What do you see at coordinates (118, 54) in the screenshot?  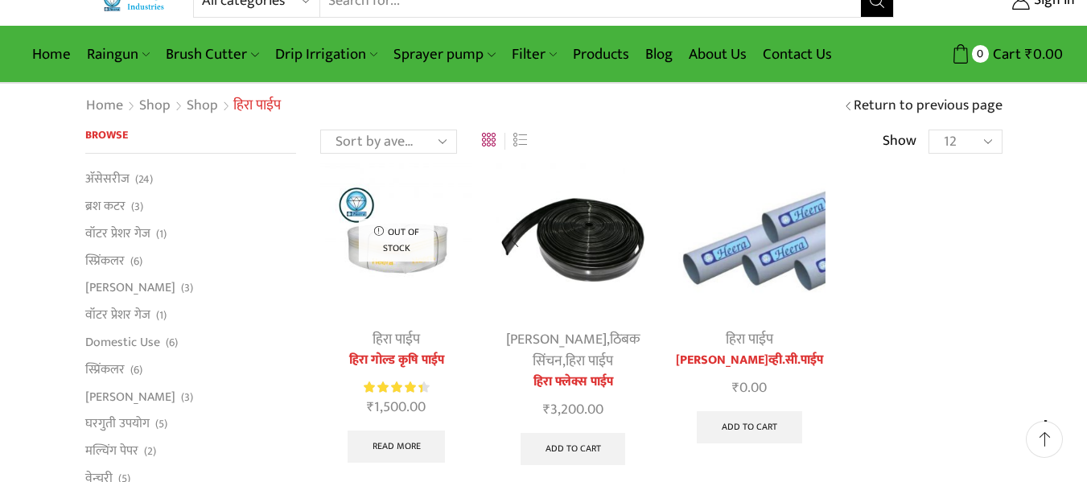 I see `a: Raingun` at bounding box center [118, 54].